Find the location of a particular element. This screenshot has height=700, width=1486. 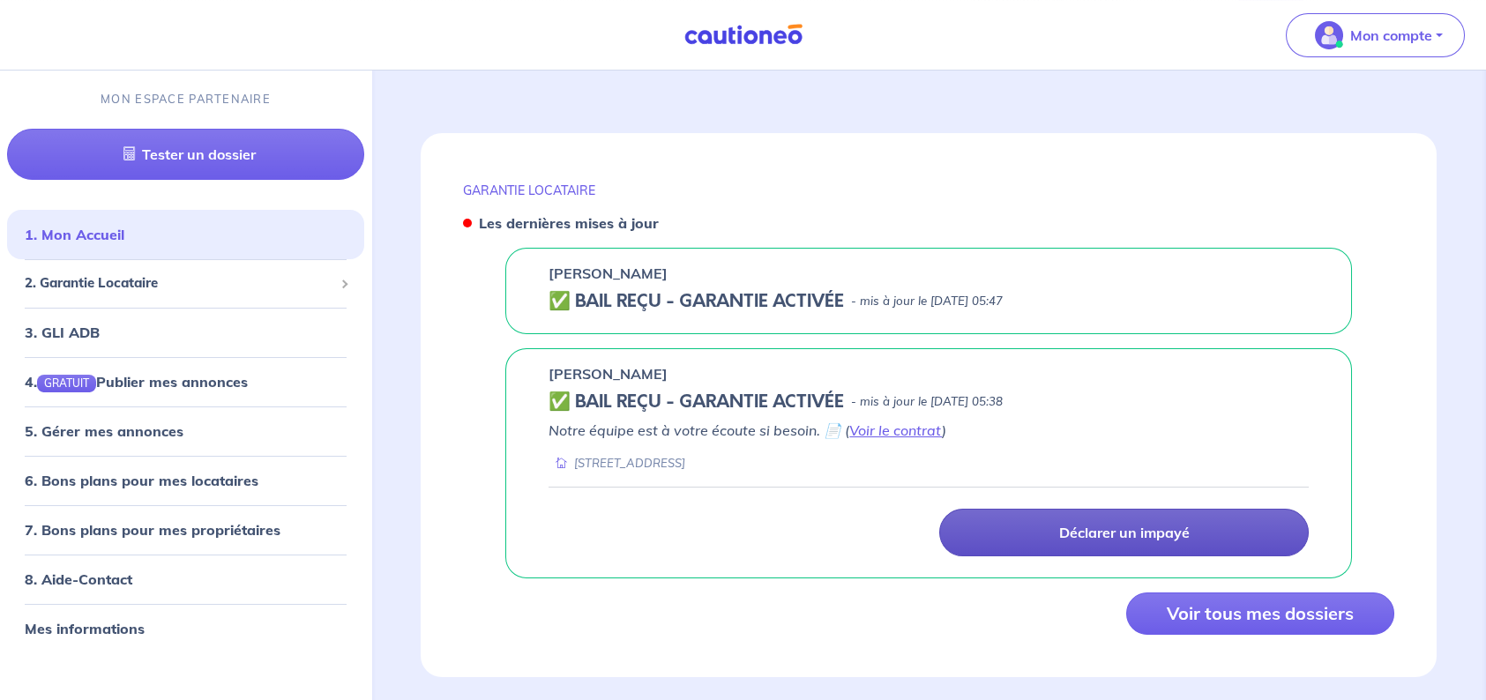

div: 8. Aide-Contact is located at coordinates (185, 579).